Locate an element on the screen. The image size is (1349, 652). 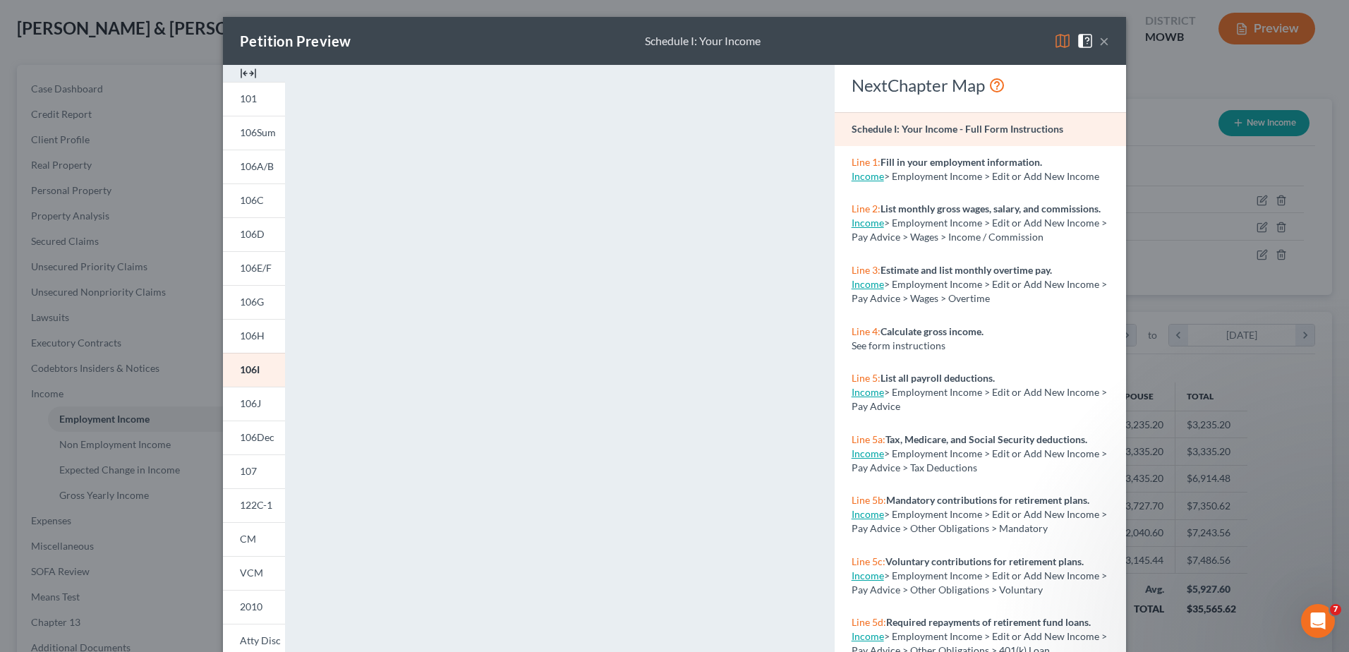
strong: Mandatory contributions for retirement plans. is located at coordinates (988, 500).